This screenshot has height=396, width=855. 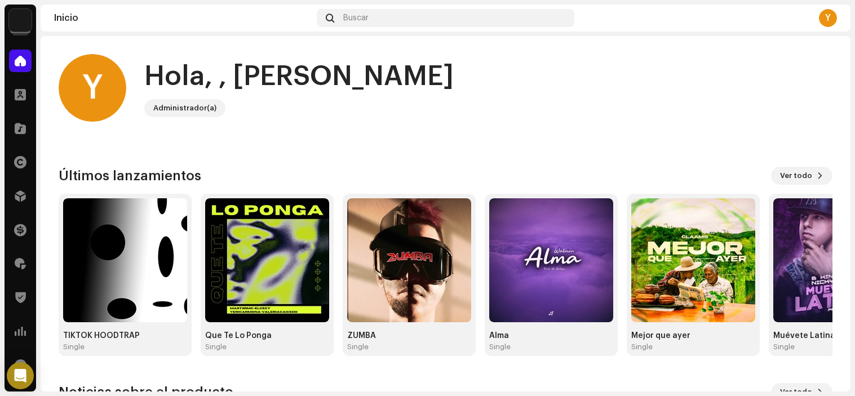 What do you see at coordinates (693, 260) in the screenshot?
I see `img: e80d04bb-5de9-48d0-938b-c60bcec7c7df` at bounding box center [693, 260].